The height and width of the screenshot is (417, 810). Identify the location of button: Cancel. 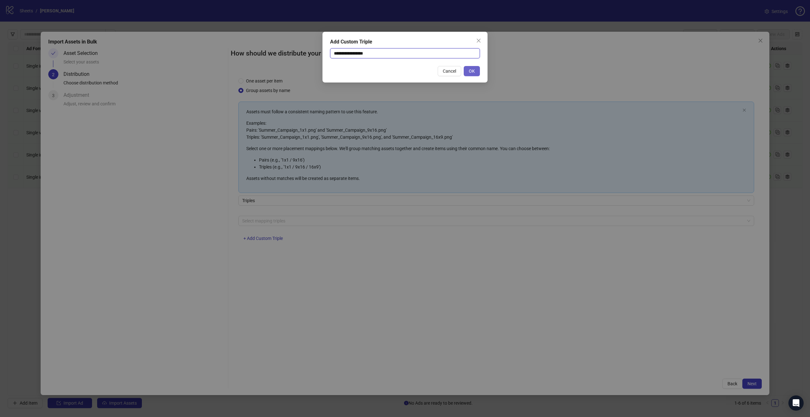
(450, 71).